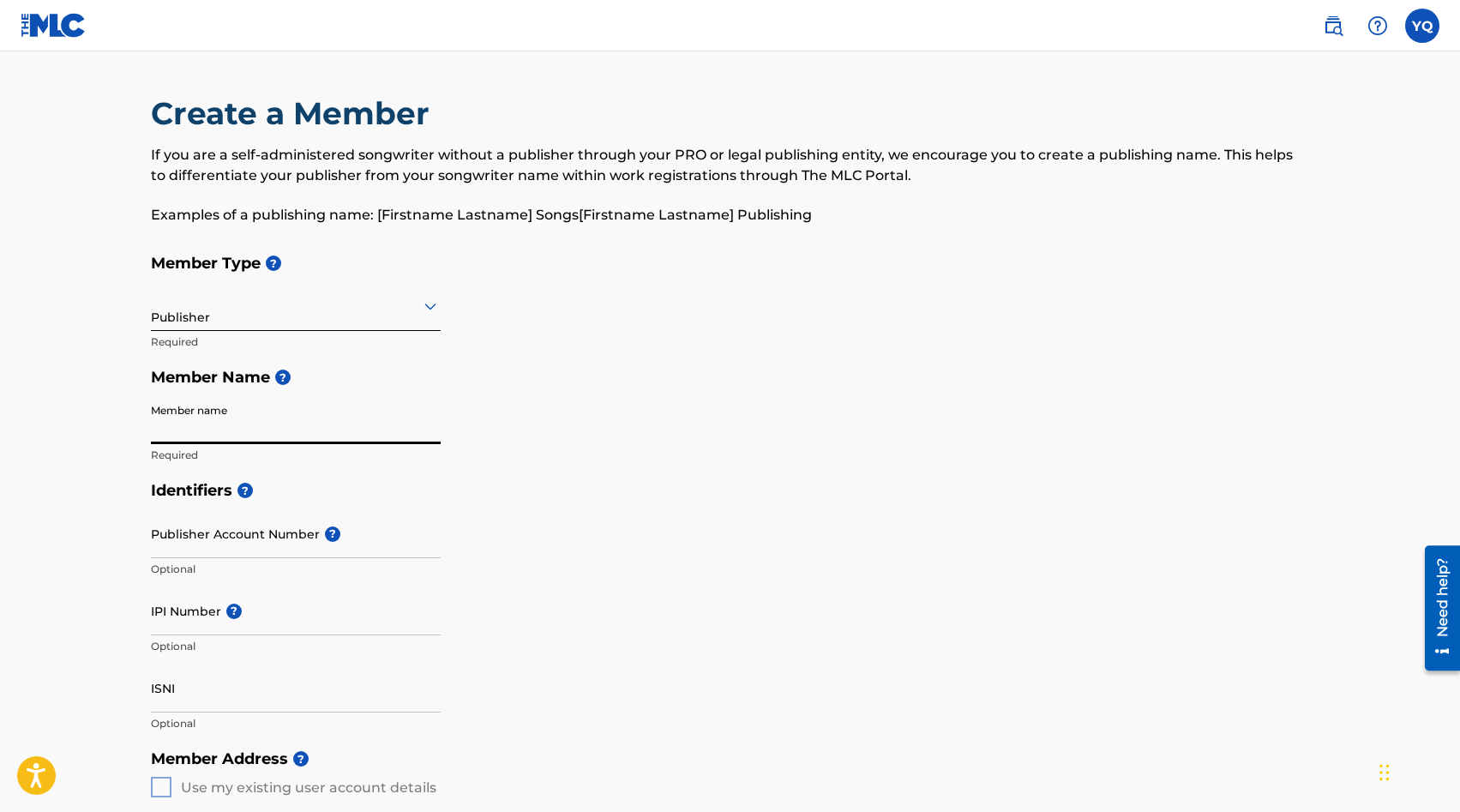 The height and width of the screenshot is (812, 1460). What do you see at coordinates (1378, 25) in the screenshot?
I see `div: Help` at bounding box center [1378, 25].